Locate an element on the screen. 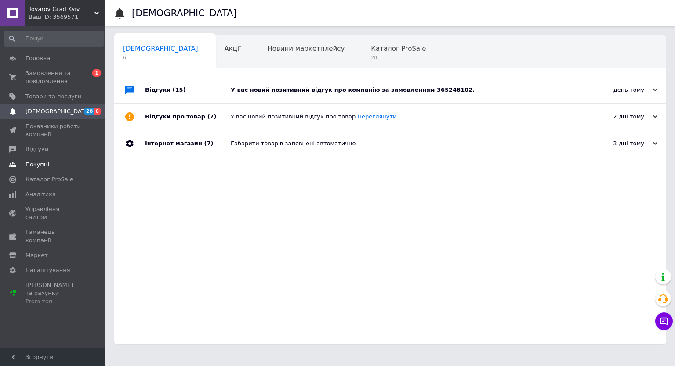 The image size is (675, 366). input: Пошук is located at coordinates (54, 39).